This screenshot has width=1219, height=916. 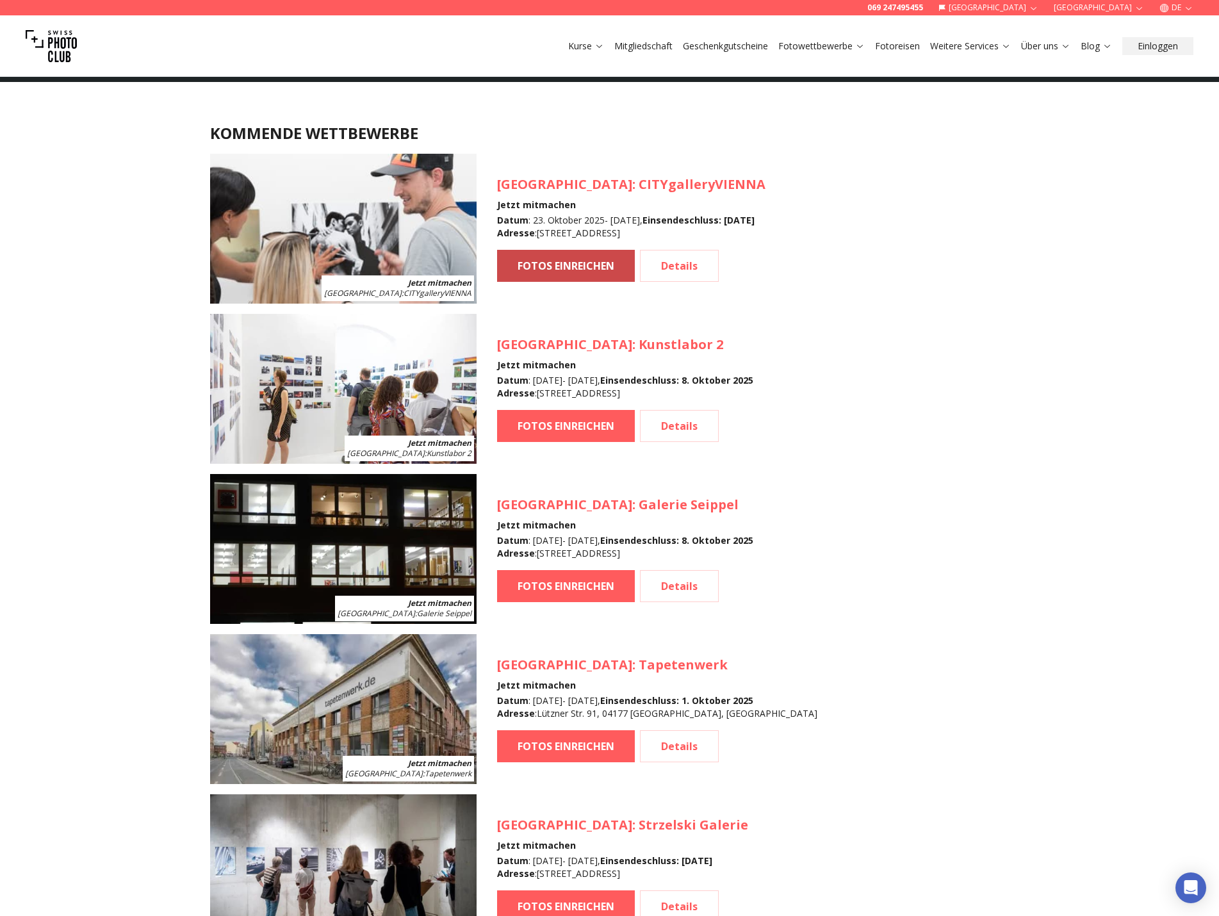 What do you see at coordinates (1158, 46) in the screenshot?
I see `button: Einloggen` at bounding box center [1158, 46].